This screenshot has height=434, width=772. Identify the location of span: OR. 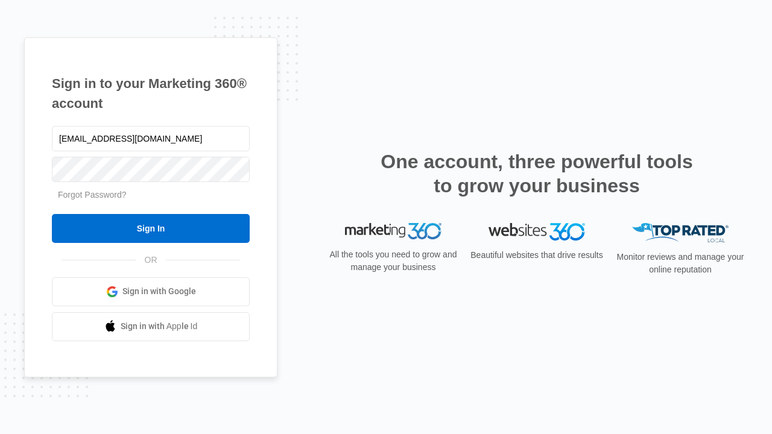
(151, 260).